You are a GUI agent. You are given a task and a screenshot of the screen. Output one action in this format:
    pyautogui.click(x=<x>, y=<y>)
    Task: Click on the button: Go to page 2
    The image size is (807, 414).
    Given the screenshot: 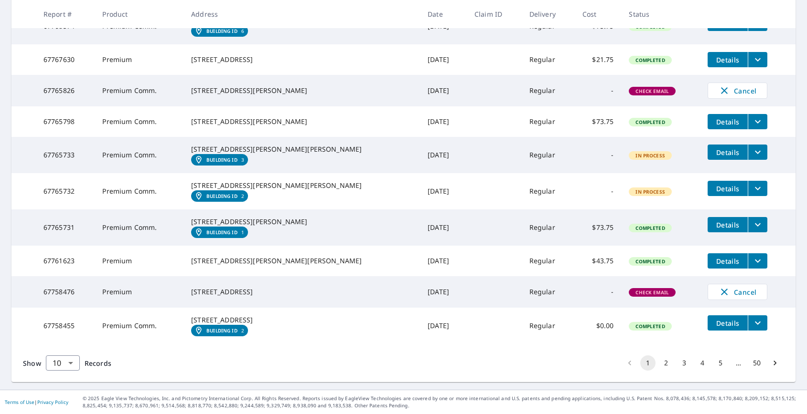 What is the action you would take?
    pyautogui.click(x=666, y=363)
    